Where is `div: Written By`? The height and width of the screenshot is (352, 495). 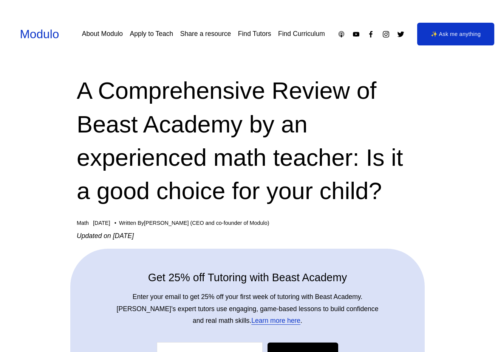
div: Written By is located at coordinates (194, 223).